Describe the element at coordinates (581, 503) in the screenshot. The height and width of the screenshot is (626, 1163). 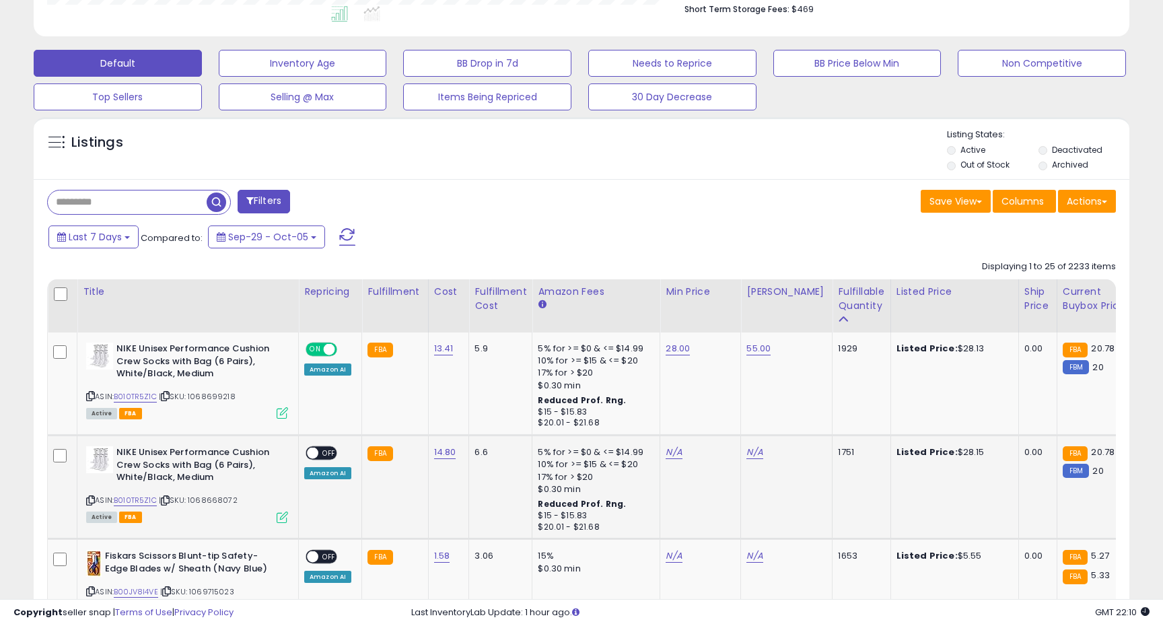
I see `b: Reduced Prof. Rng.` at that location.